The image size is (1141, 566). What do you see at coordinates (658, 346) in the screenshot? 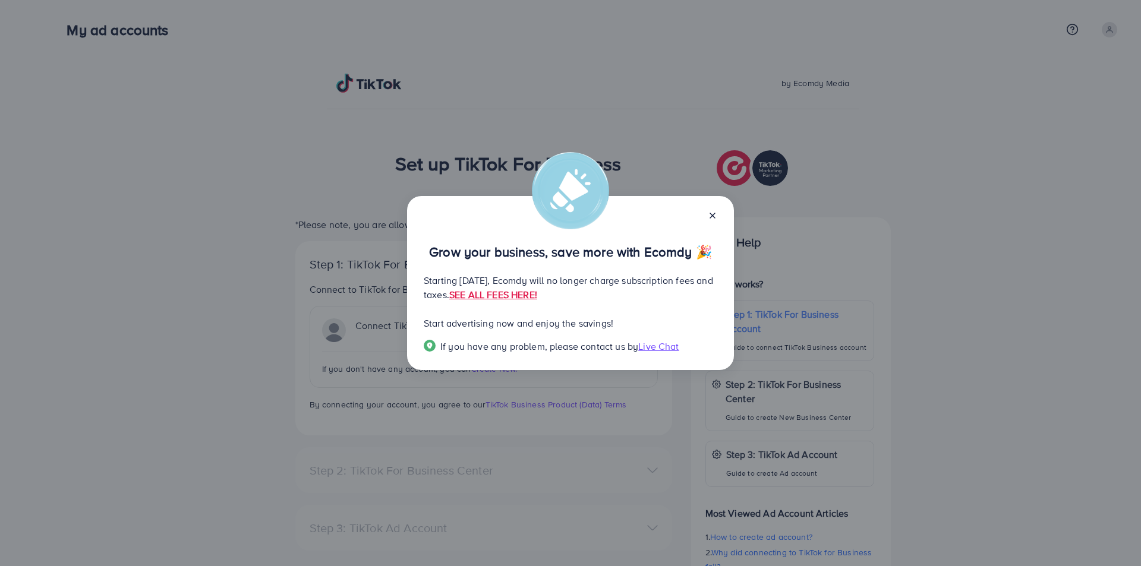
I see `span: Live Chat` at bounding box center [658, 346].